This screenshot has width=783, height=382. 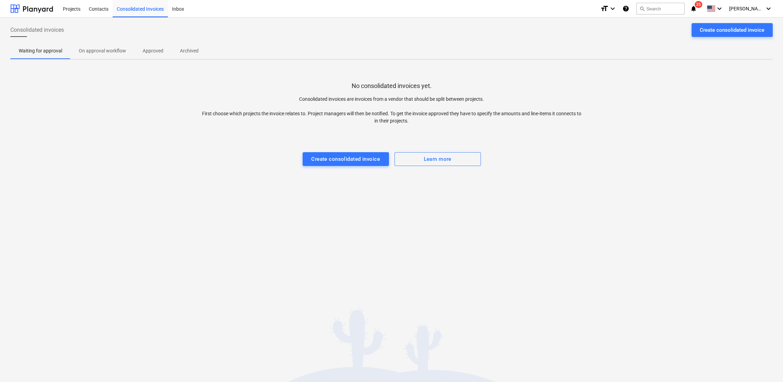 I want to click on p: Archived, so click(x=189, y=51).